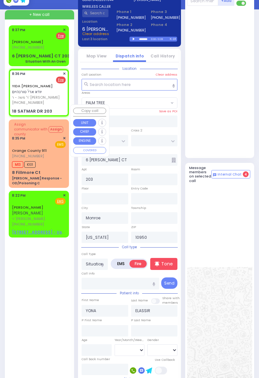  What do you see at coordinates (169, 283) in the screenshot?
I see `button: Send` at bounding box center [169, 283].